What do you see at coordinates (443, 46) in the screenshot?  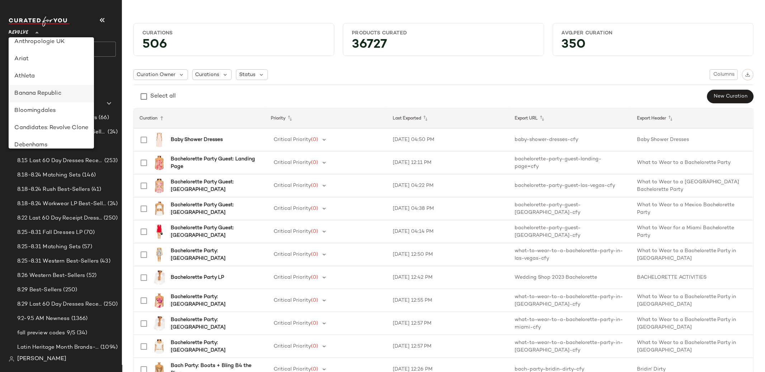 I see `div: 36727` at bounding box center [443, 46].